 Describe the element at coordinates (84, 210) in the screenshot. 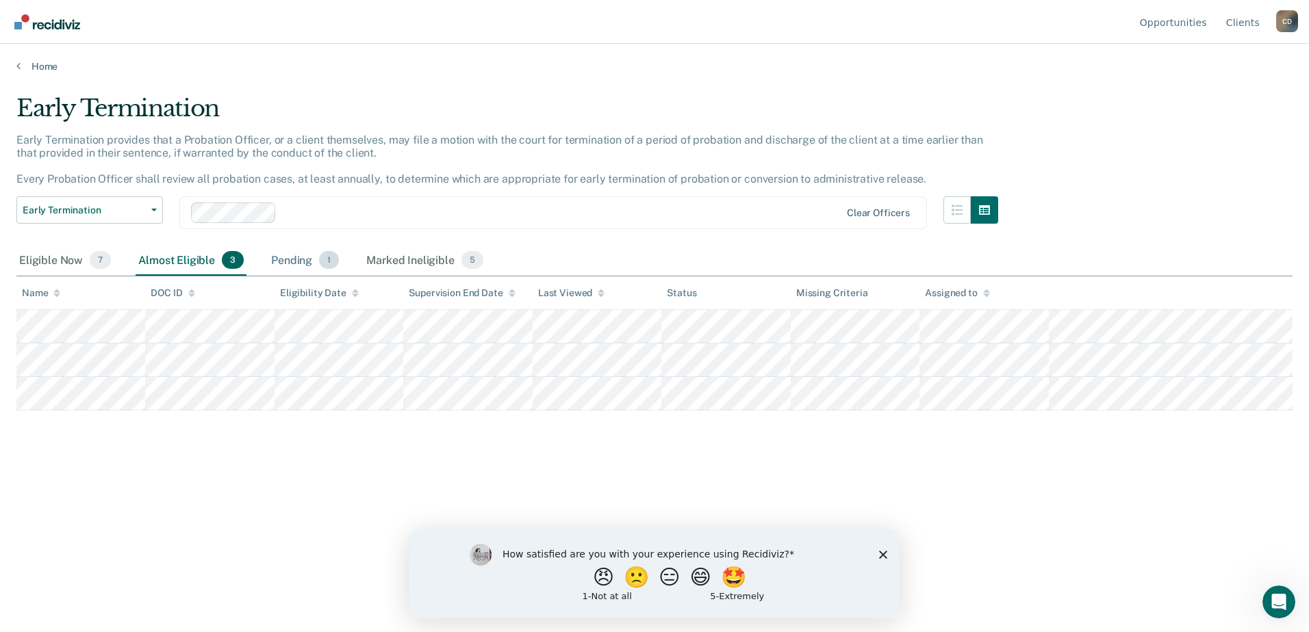

I see `span: Early Termination` at that location.